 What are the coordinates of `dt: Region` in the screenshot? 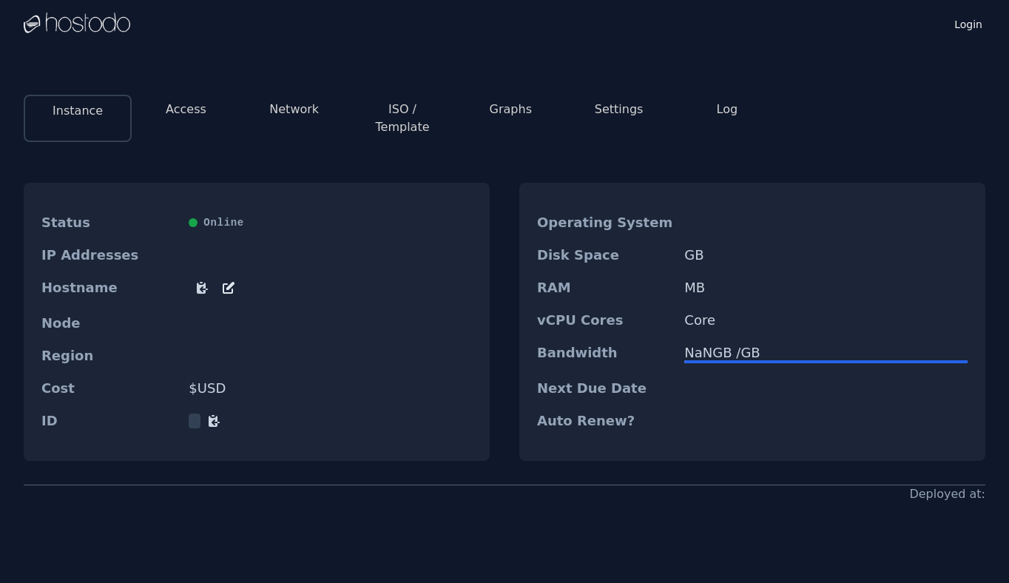 It's located at (109, 356).